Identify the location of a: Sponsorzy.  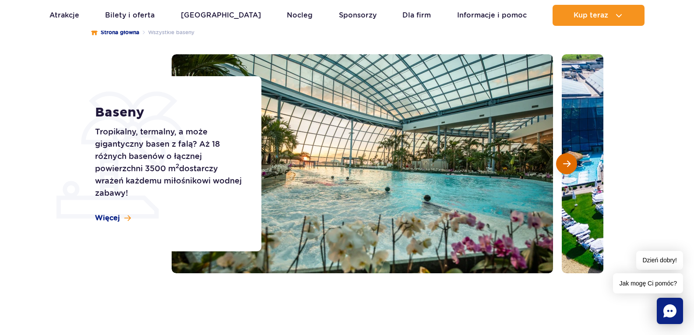
(358, 15).